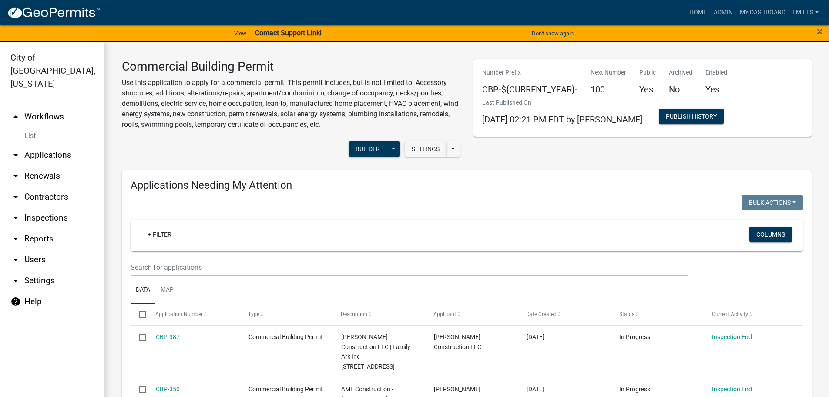  What do you see at coordinates (553, 33) in the screenshot?
I see `button: Don't show again` at bounding box center [553, 33].